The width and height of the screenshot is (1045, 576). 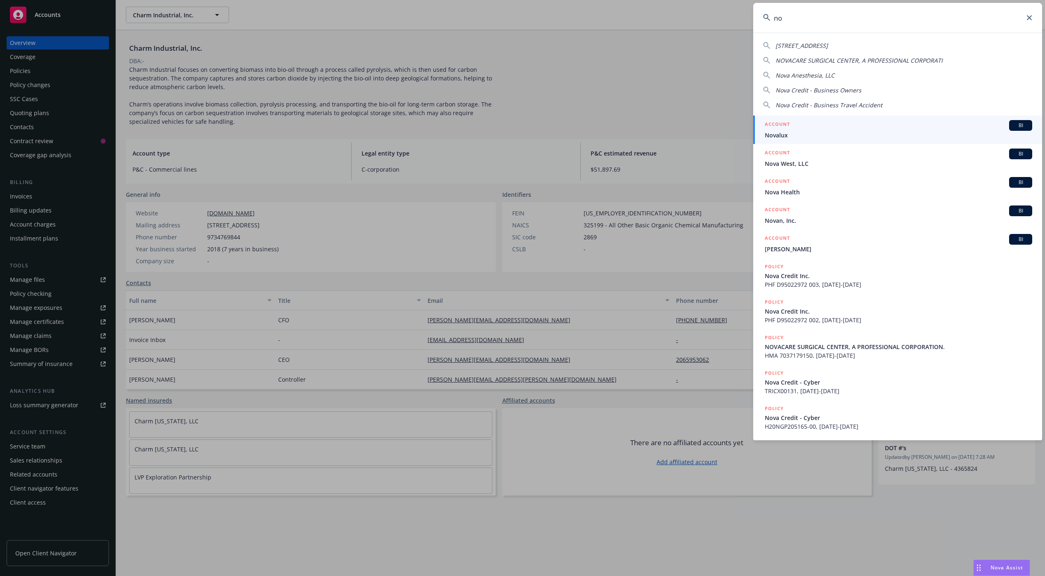 What do you see at coordinates (898, 163) in the screenshot?
I see `span: Nova West, LLC` at bounding box center [898, 163].